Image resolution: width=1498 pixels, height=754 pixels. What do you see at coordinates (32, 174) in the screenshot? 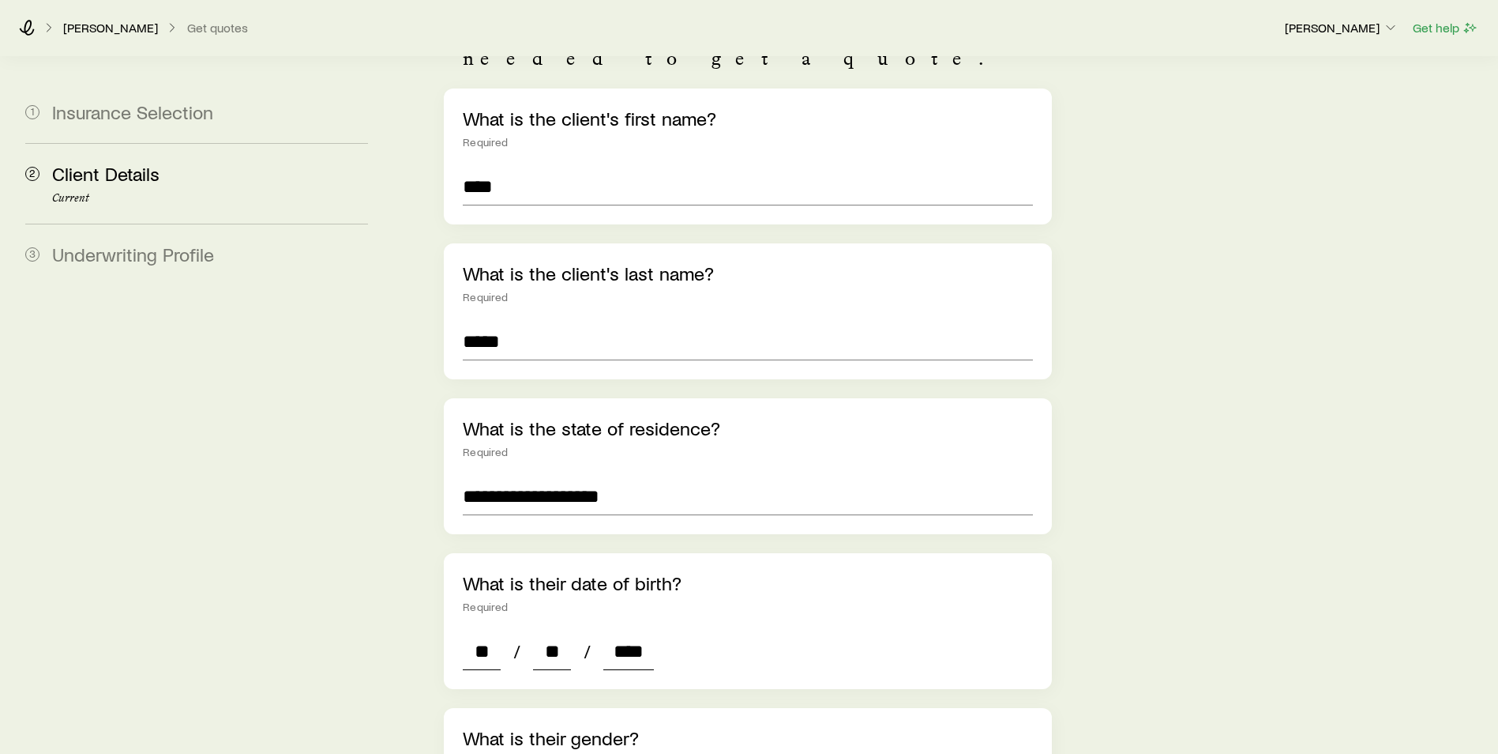
I see `span: 2` at bounding box center [32, 174].